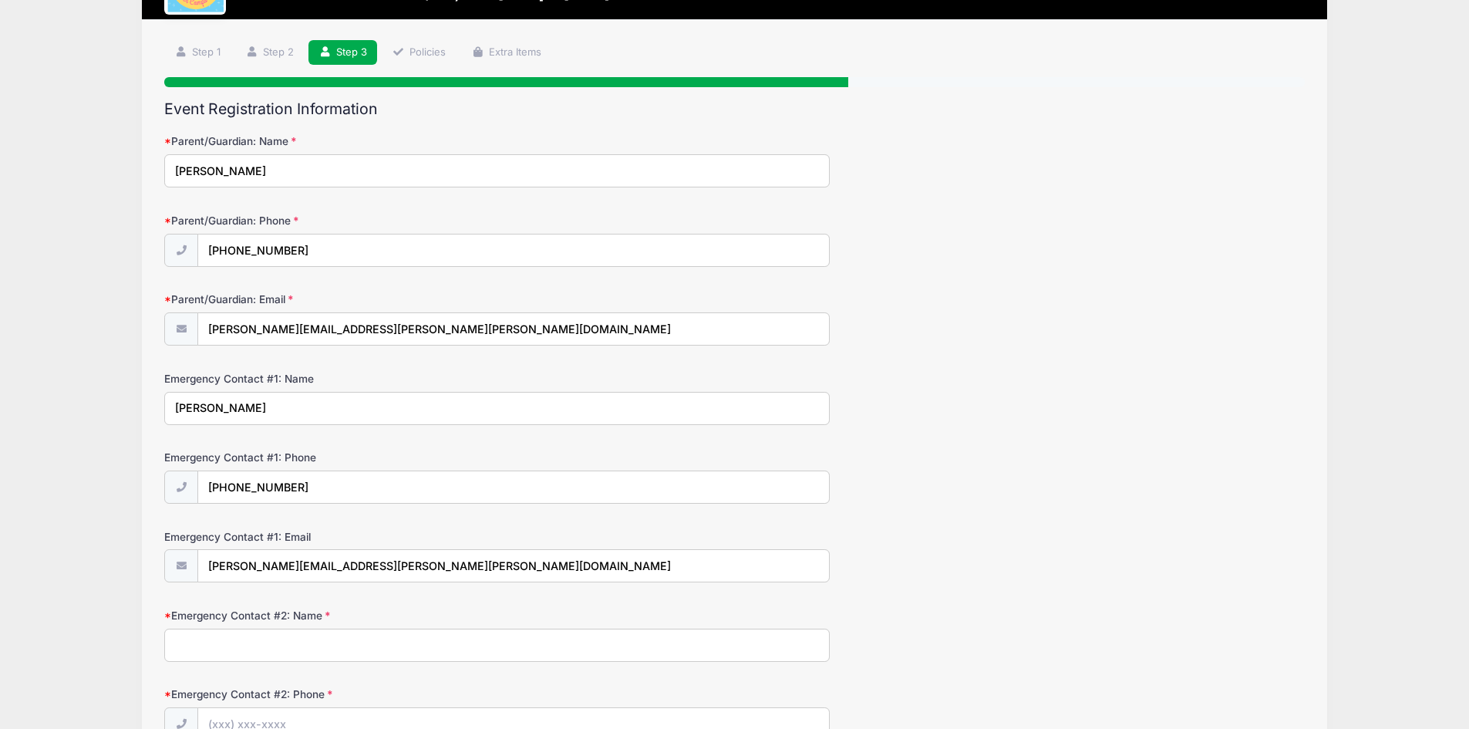 The height and width of the screenshot is (729, 1469). I want to click on label: Parent/Guardian: Phone, so click(354, 221).